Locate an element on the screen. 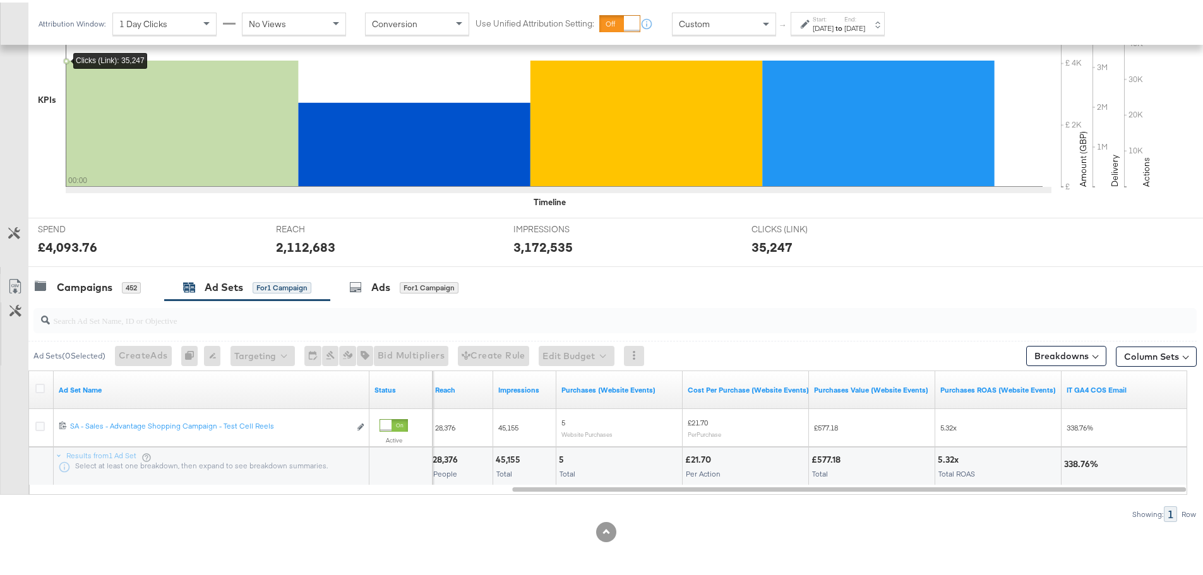 This screenshot has width=1203, height=575. div: Attribution Window: is located at coordinates (72, 21).